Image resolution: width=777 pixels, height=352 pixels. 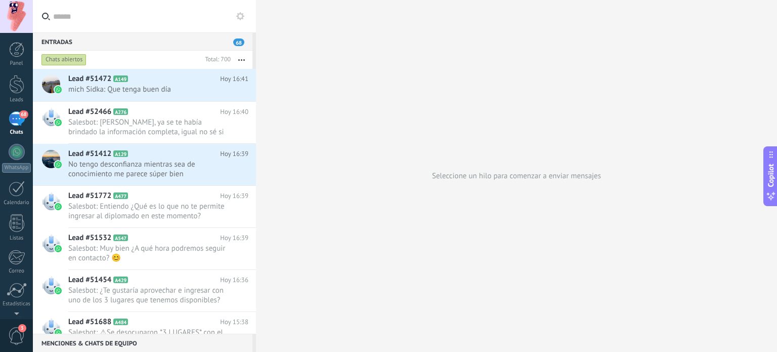 What do you see at coordinates (90, 112) in the screenshot?
I see `span: Lead #52466` at bounding box center [90, 112].